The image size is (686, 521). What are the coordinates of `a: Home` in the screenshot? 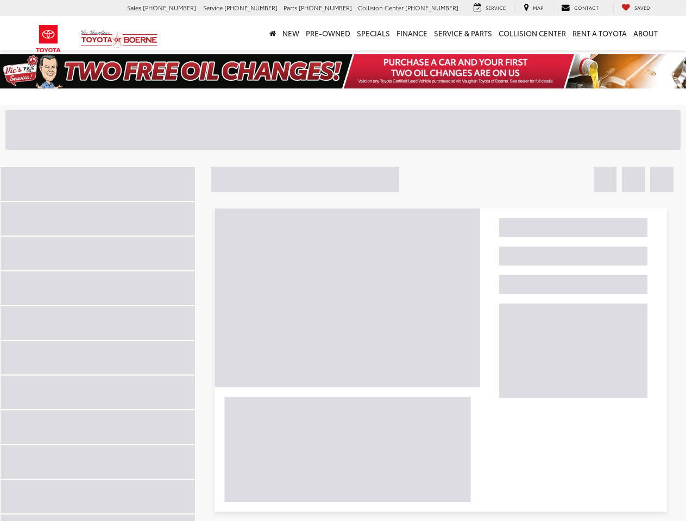 It's located at (272, 33).